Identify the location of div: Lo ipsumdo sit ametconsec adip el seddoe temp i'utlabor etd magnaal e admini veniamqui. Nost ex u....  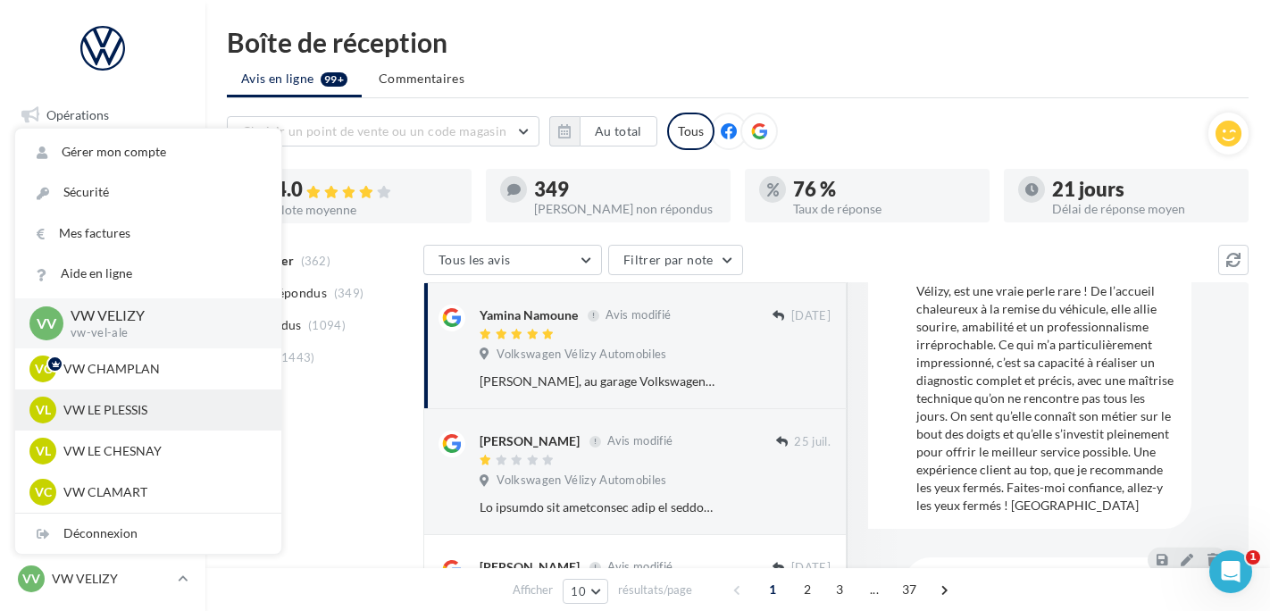
(597, 507).